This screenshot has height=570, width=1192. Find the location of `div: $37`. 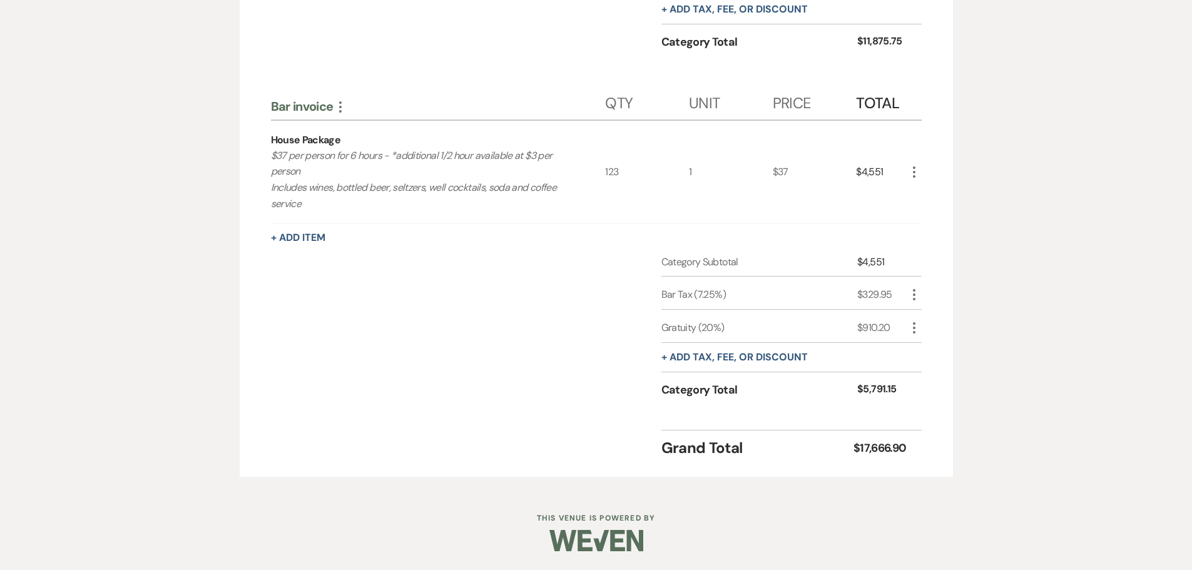

div: $37 is located at coordinates (815, 172).